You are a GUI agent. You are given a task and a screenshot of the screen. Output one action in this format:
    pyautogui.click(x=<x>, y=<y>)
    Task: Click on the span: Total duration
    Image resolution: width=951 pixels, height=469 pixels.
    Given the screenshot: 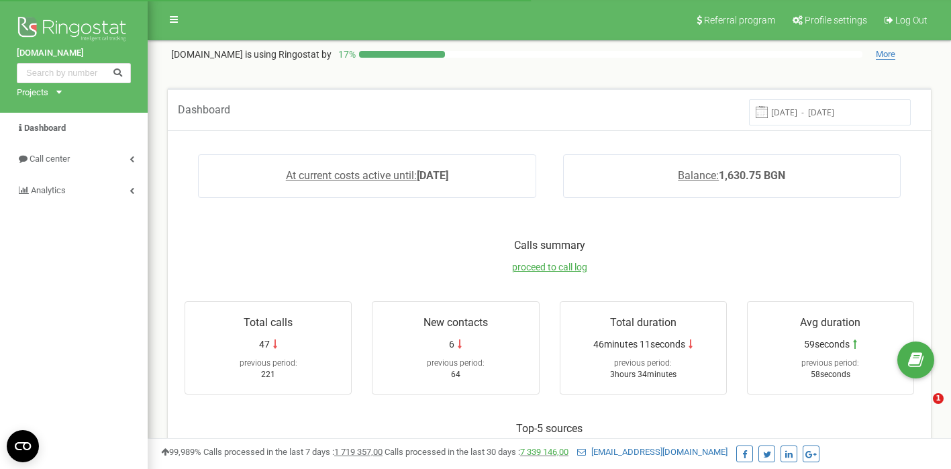 What is the action you would take?
    pyautogui.click(x=643, y=322)
    